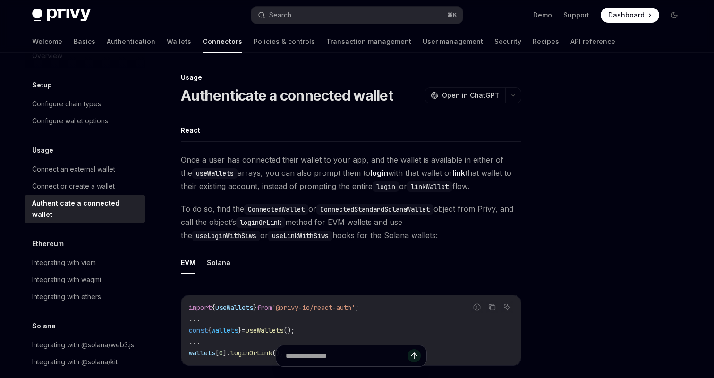  Describe the element at coordinates (85, 296) in the screenshot. I see `a: Integrating with ethers` at that location.